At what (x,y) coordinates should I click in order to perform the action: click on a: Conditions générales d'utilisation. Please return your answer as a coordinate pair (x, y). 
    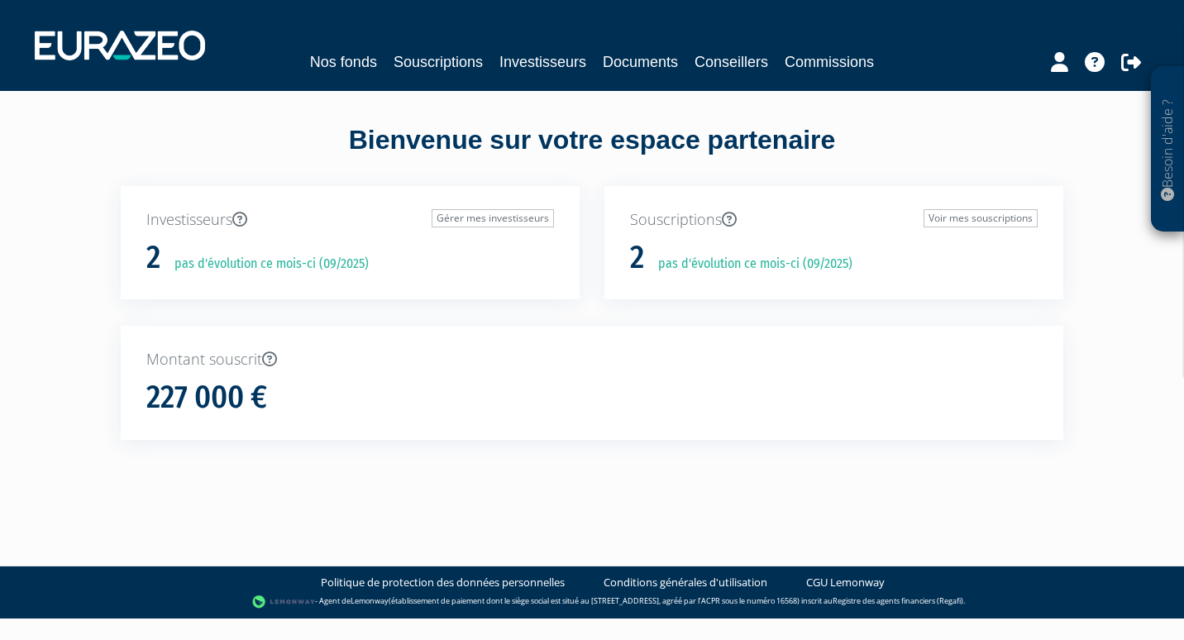
    Looking at the image, I should click on (685, 582).